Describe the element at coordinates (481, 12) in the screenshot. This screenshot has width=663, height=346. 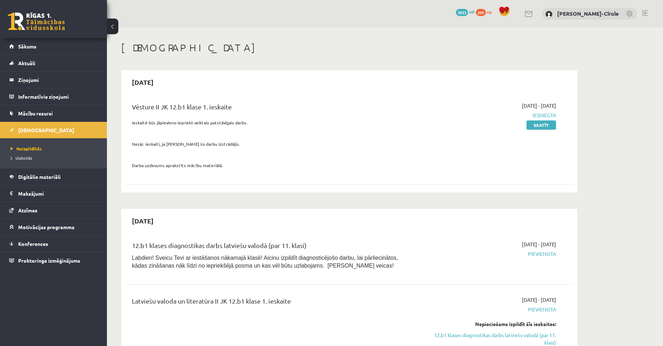
I see `span: 295` at that location.